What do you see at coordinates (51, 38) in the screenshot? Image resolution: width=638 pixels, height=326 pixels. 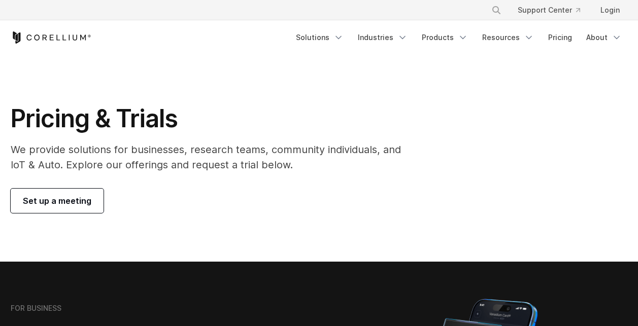 I see `a: Corellium Home` at bounding box center [51, 38].